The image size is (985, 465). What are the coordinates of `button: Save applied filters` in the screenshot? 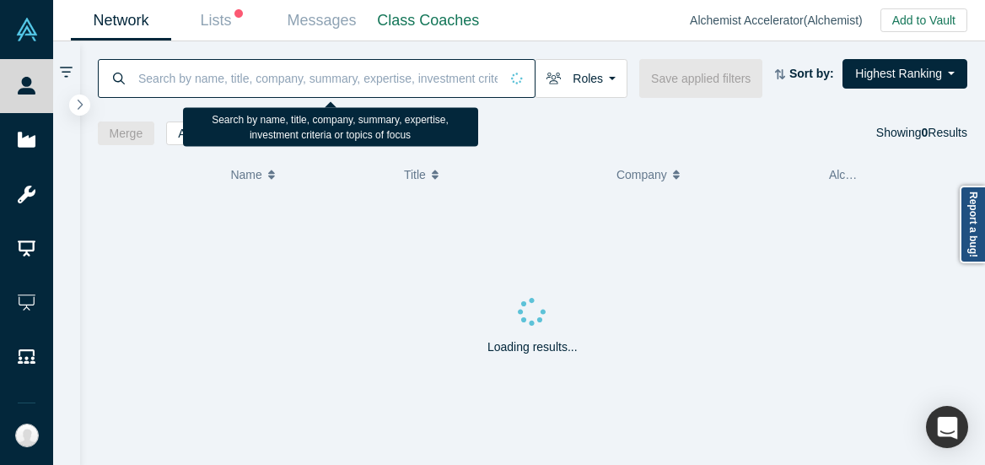 It's located at (701, 78).